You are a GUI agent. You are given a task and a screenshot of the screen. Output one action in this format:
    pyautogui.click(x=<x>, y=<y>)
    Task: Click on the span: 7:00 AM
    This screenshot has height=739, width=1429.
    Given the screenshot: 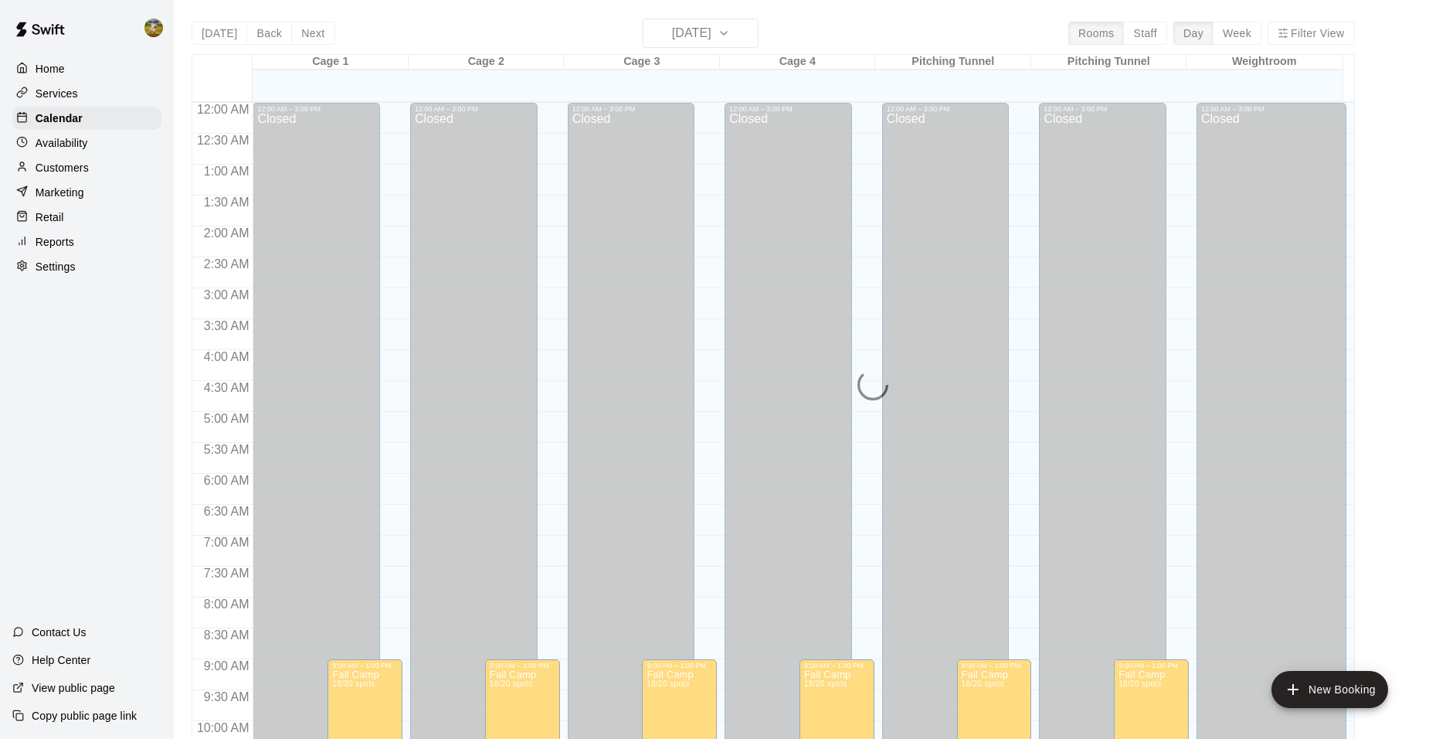 What is the action you would take?
    pyautogui.click(x=226, y=542)
    